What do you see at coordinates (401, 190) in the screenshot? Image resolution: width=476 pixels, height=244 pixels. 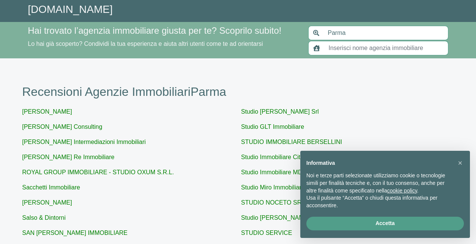 I see `a: cookie policy - il link si apre in una nuova scheda` at bounding box center [401, 190].